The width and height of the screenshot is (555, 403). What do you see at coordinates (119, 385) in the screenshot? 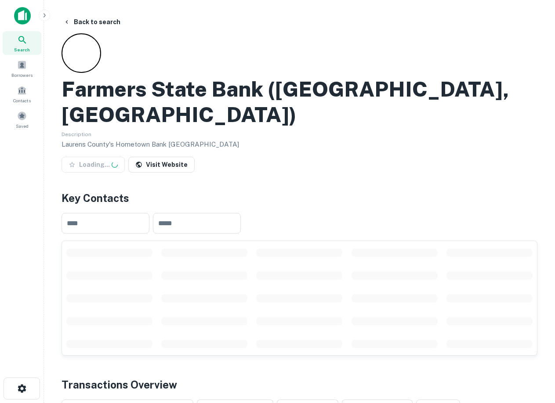
I see `h4: Transactions Overview` at bounding box center [119, 385].